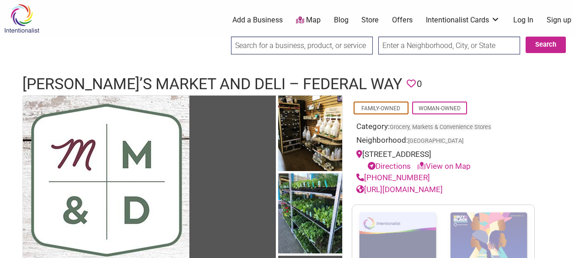 The height and width of the screenshot is (258, 575). I want to click on a: Store, so click(370, 20).